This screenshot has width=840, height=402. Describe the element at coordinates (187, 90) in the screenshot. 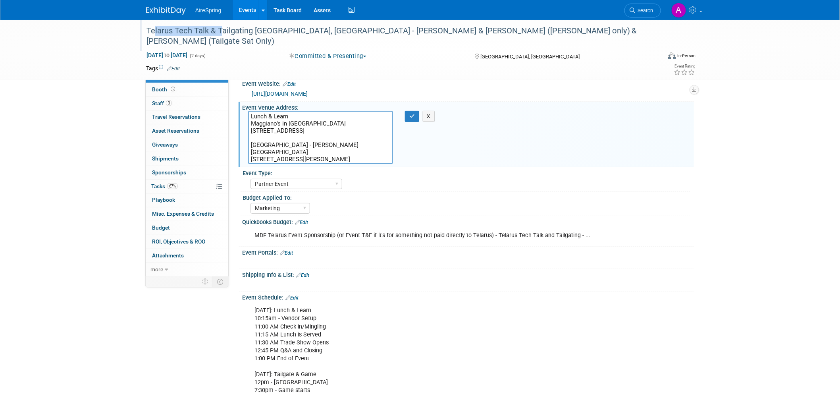

I see `a: Booth` at that location.